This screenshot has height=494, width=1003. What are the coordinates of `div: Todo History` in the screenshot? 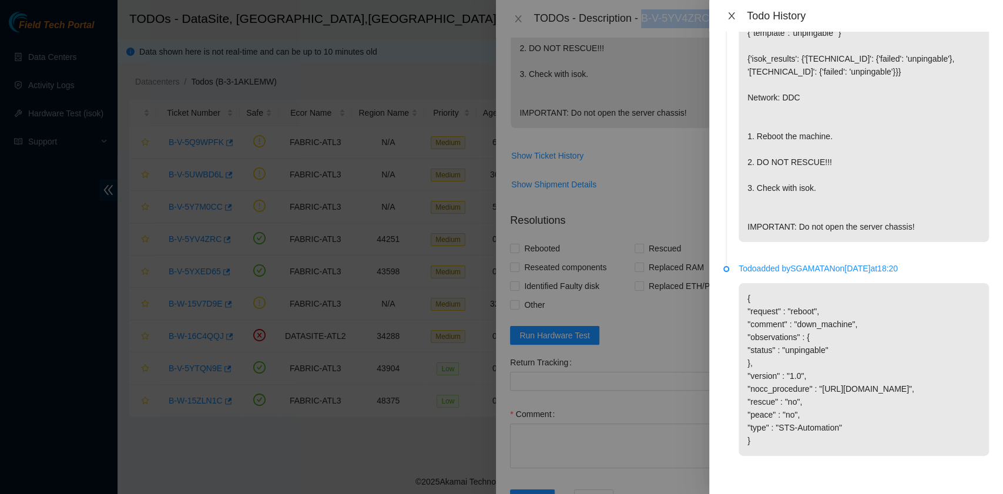 It's located at (868, 16).